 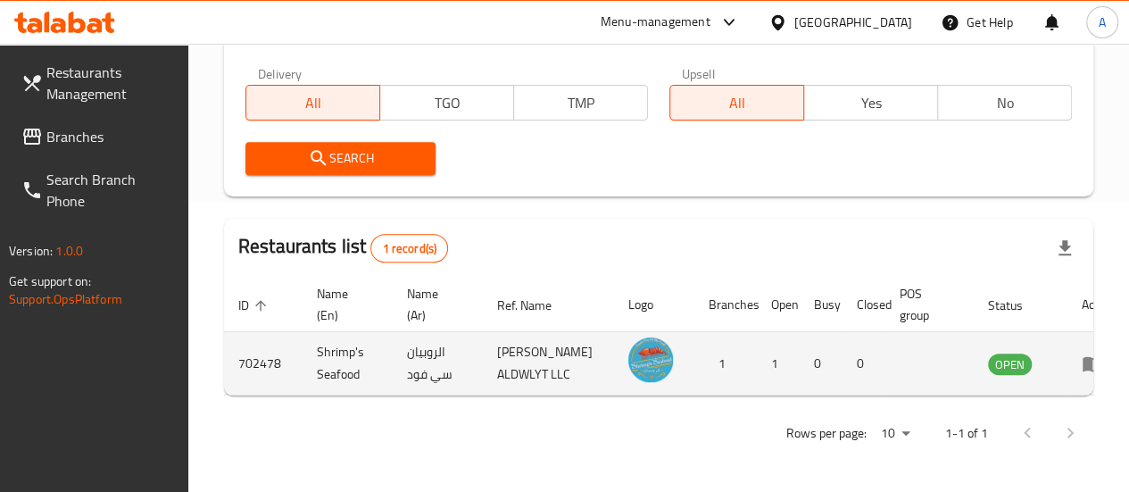 I want to click on th: Action, so click(x=1098, y=304).